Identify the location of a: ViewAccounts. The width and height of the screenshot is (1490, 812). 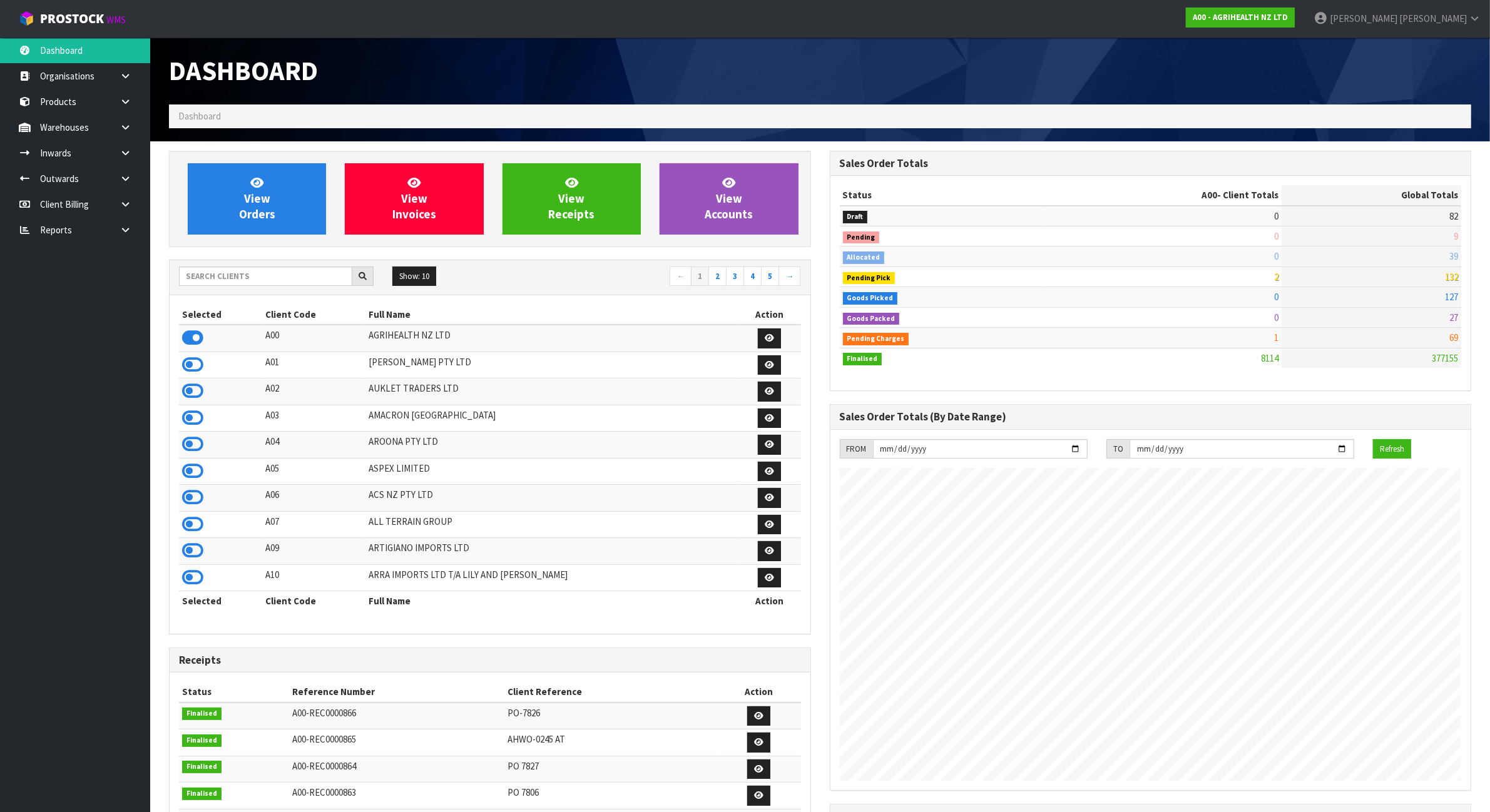
(728, 199).